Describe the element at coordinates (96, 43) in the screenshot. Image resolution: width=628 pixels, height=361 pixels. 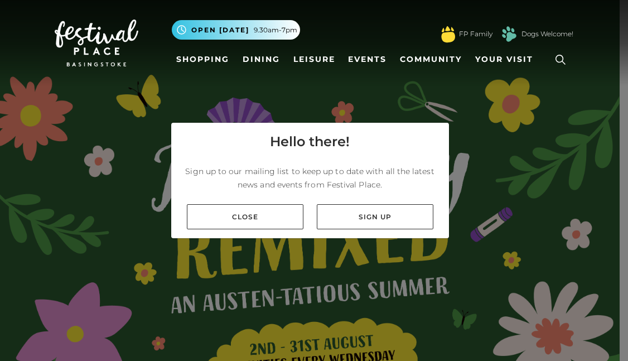
I see `img: Festival Place Logo` at that location.